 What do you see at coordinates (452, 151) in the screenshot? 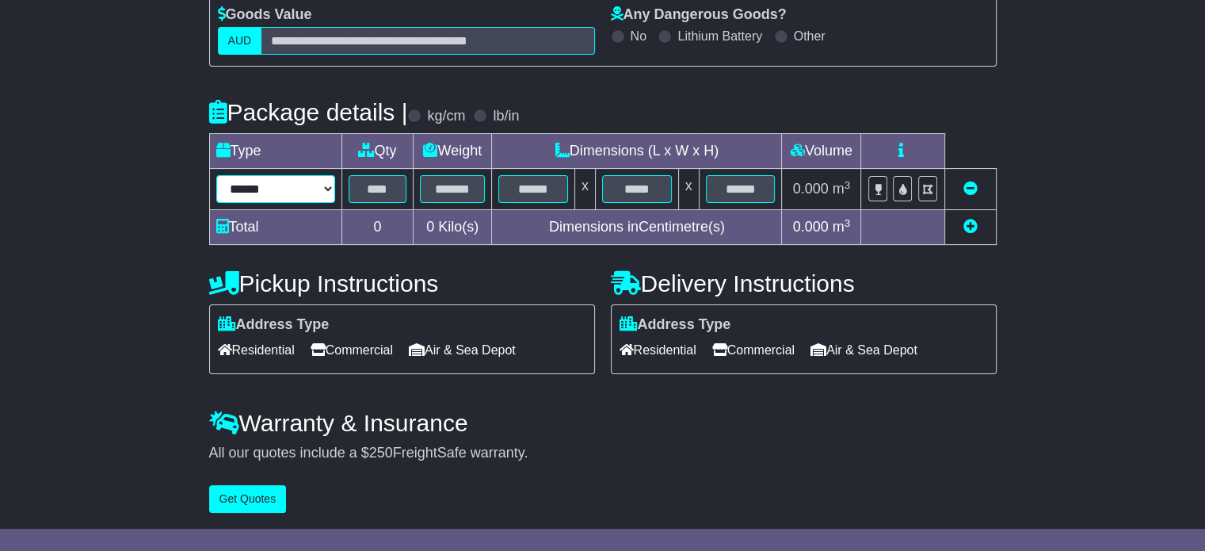
I see `td: Weight` at bounding box center [452, 151].